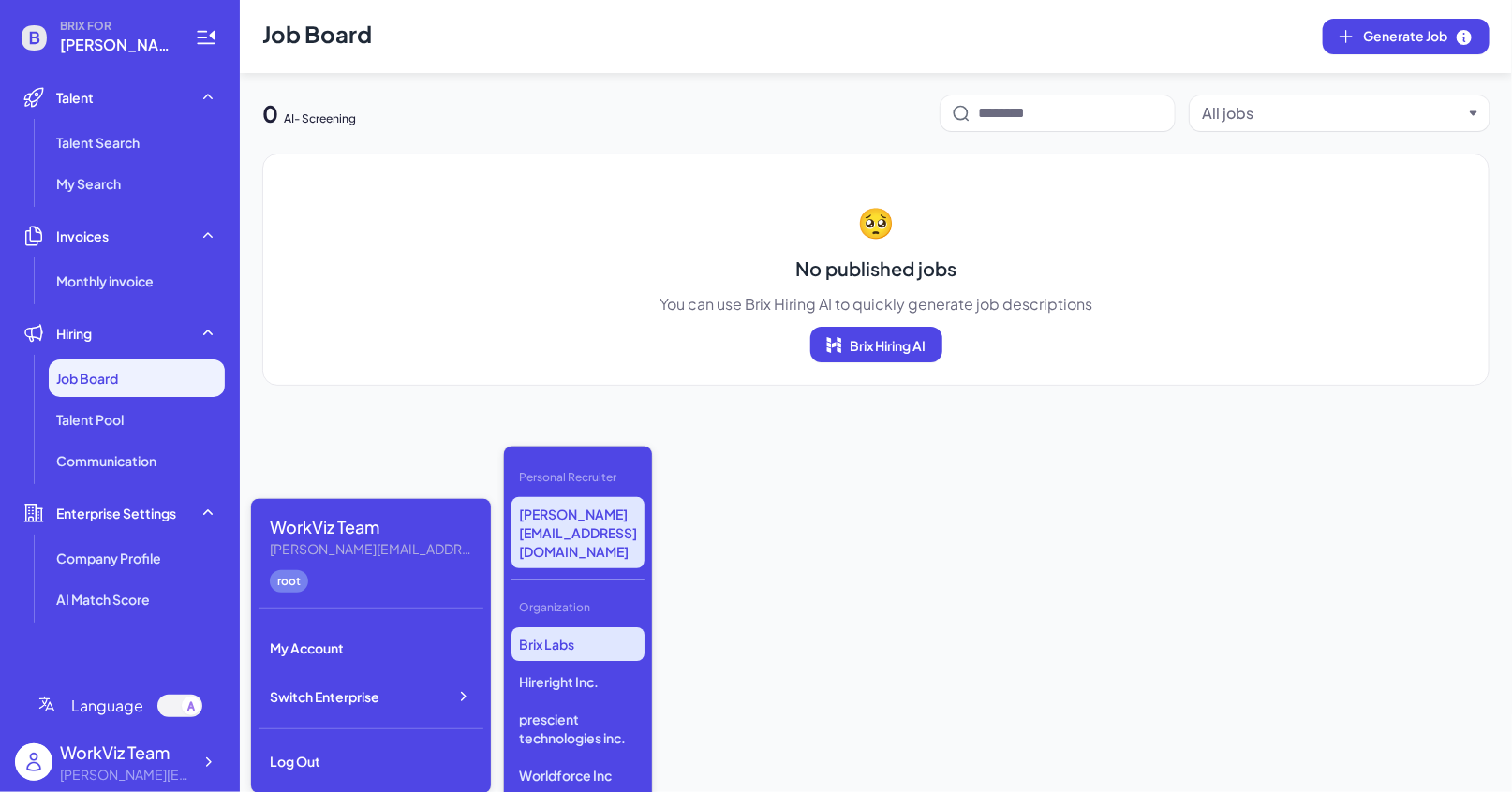 Image resolution: width=1512 pixels, height=792 pixels. What do you see at coordinates (103, 599) in the screenshot?
I see `span: AI Match Score` at bounding box center [103, 599].